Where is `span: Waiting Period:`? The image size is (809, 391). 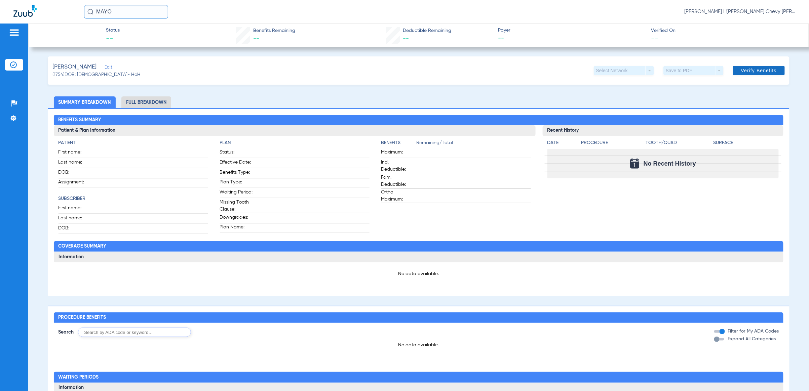
span: Waiting Period: is located at coordinates (236, 193).